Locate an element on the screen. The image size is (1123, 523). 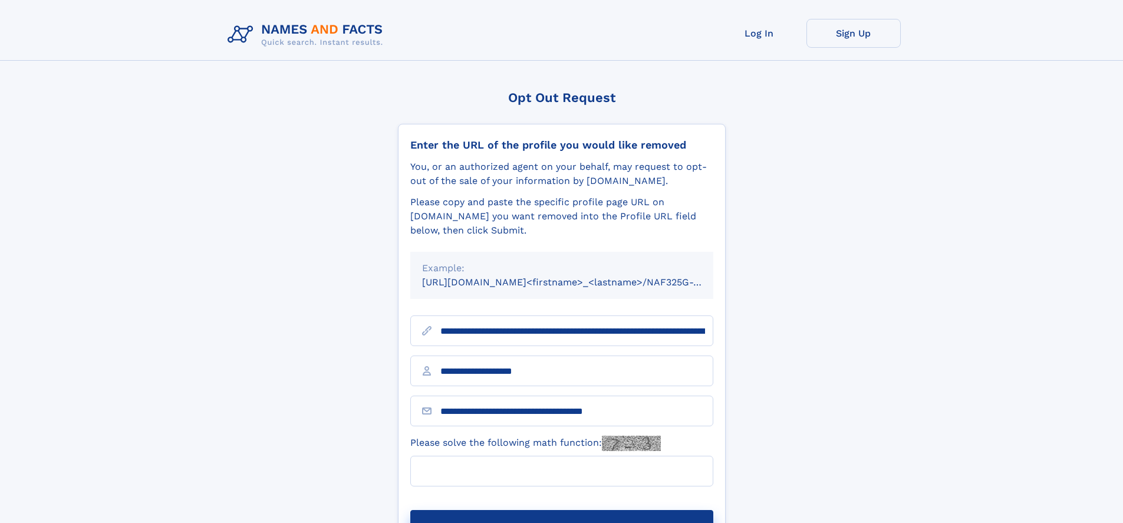
label: Please solve the following math function: is located at coordinates (535, 443).